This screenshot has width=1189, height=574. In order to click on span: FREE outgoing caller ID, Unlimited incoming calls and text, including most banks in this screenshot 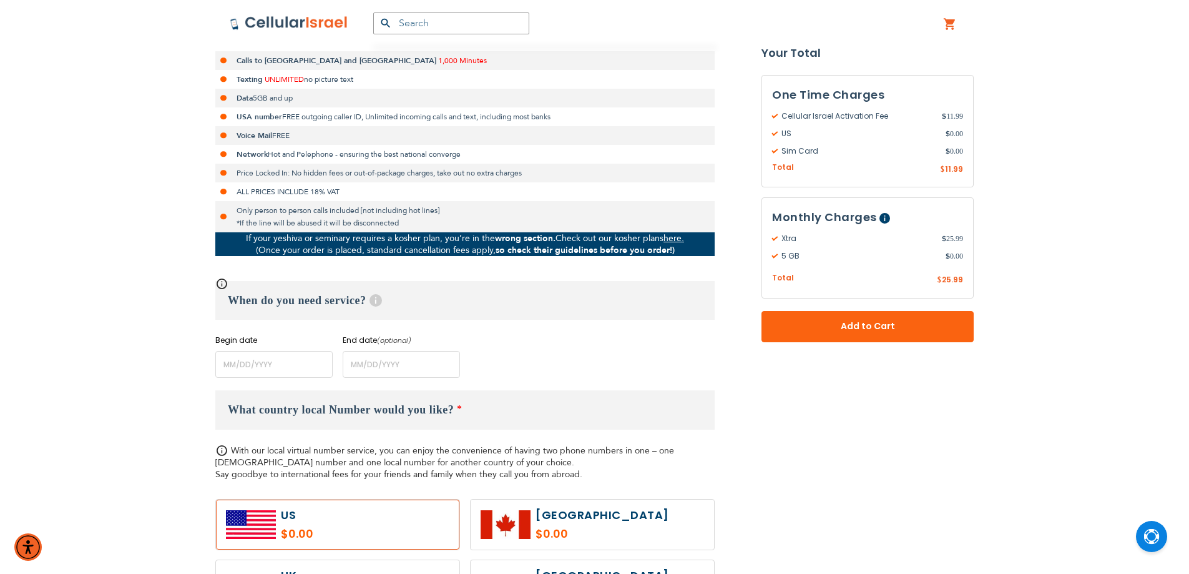, I will do `click(416, 117)`.